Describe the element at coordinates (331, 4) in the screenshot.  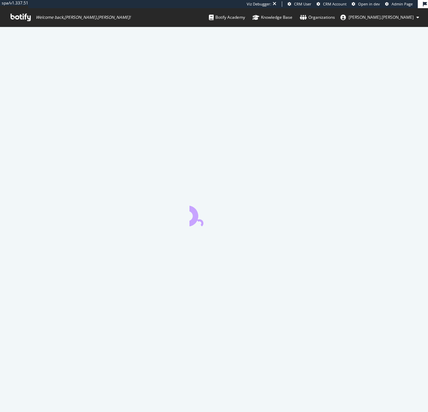
I see `a: CRM Account` at that location.